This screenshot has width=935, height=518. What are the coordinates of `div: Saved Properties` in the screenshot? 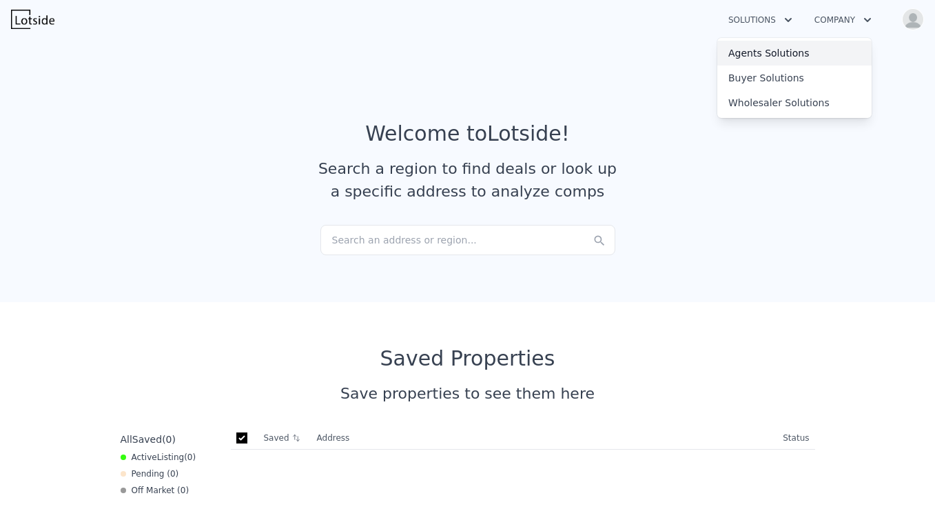 It's located at (468, 358).